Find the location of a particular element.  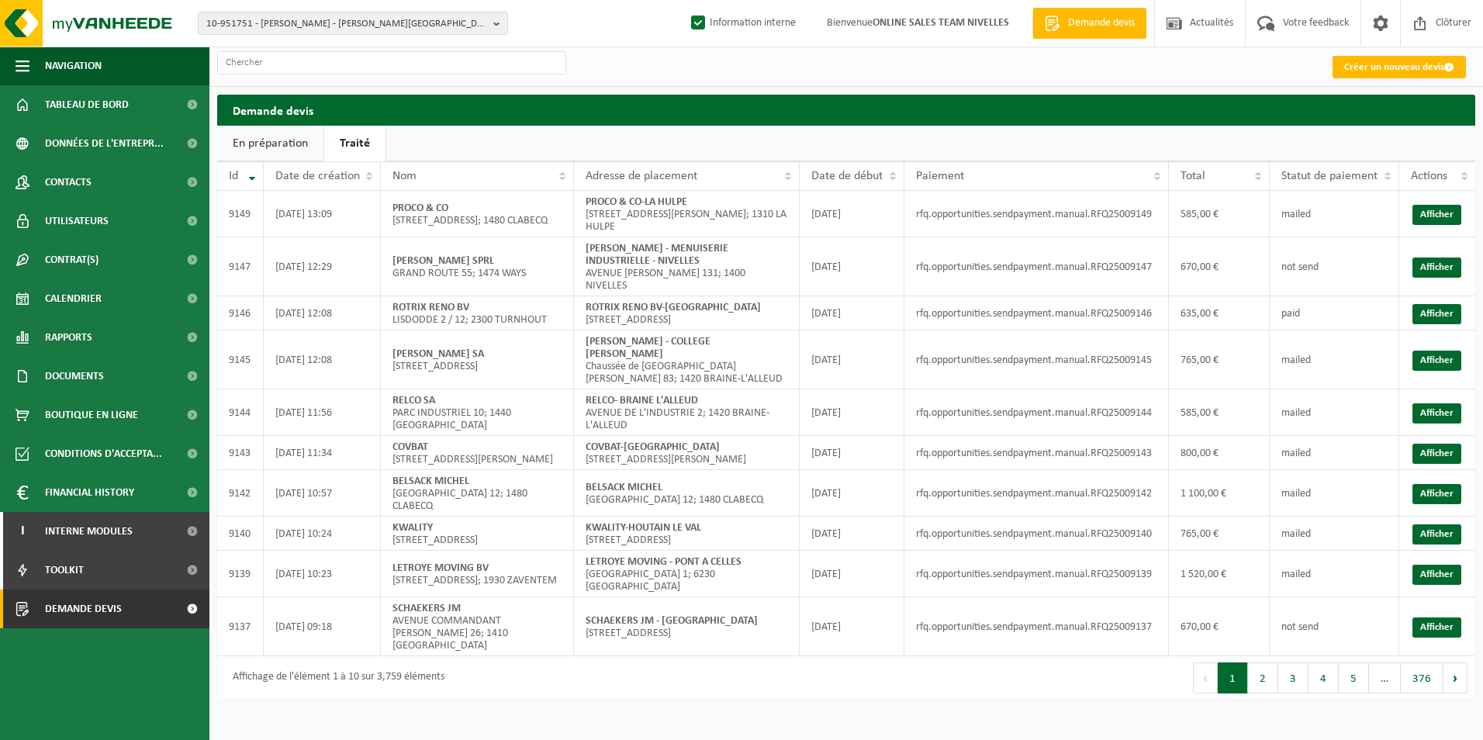

span: Navigation is located at coordinates (73, 66).